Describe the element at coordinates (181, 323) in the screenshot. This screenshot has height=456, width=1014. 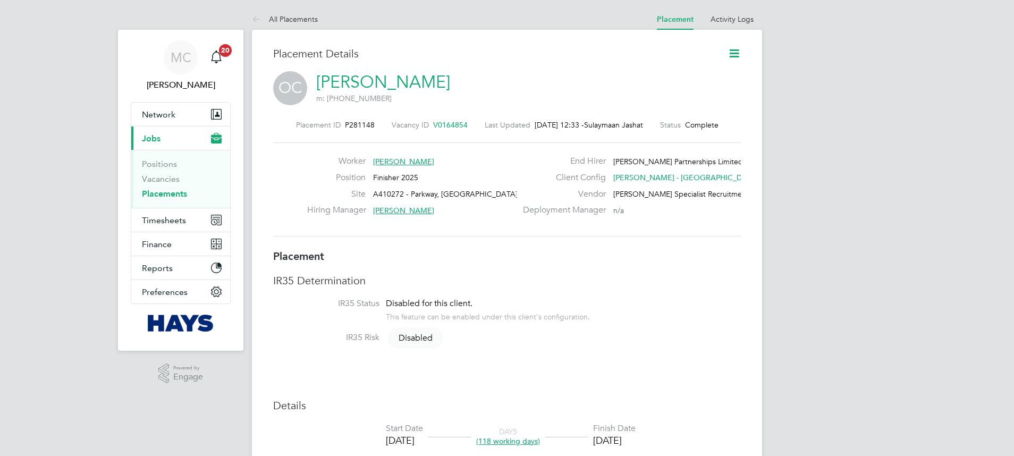
I see `a: Go to home page` at that location.